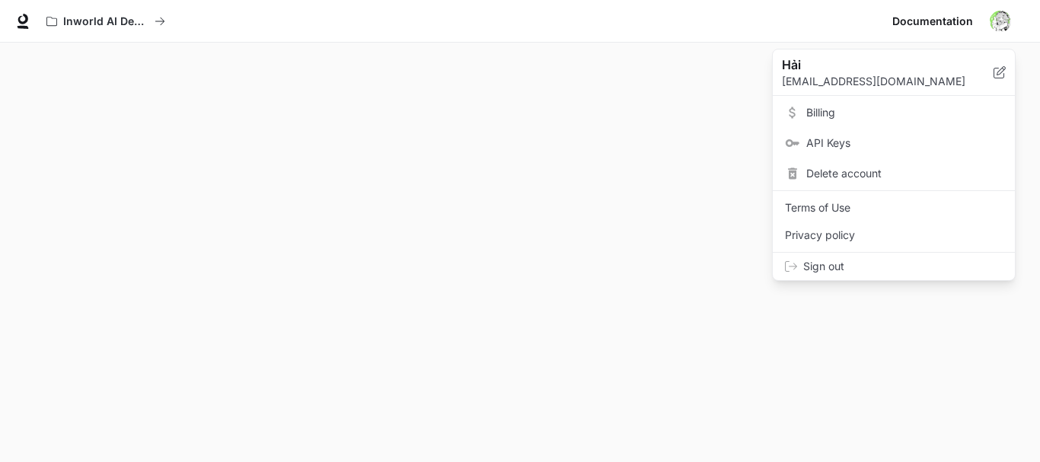  I want to click on div: Sign out, so click(894, 266).